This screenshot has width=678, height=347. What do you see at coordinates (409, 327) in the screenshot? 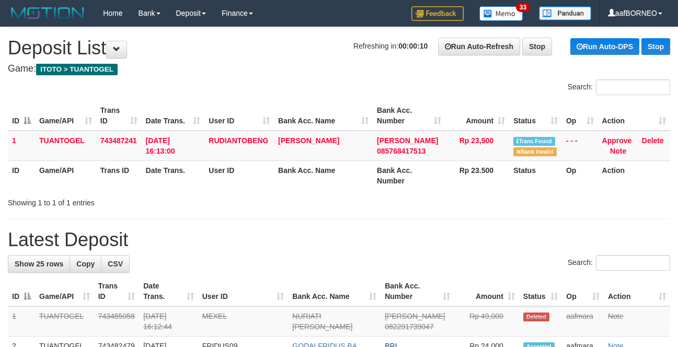
I see `span: Copy 082291739047 to clipboard` at bounding box center [409, 327].